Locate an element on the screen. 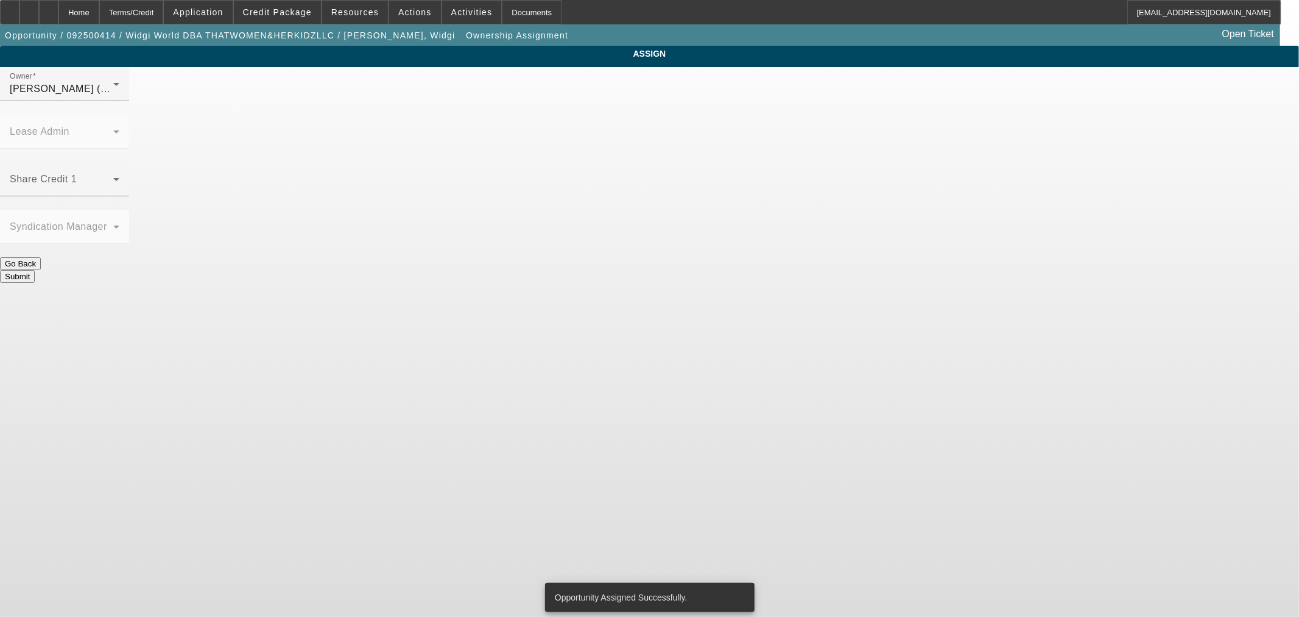 This screenshot has width=1299, height=617. span: Application is located at coordinates (198, 12).